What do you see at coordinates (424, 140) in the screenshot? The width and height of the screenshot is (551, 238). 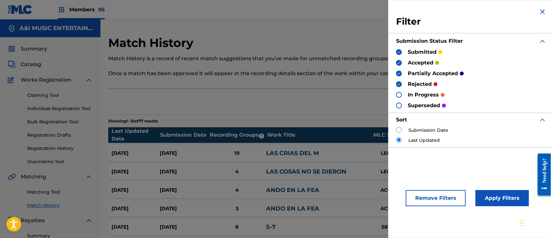 I see `label: Last Updated` at bounding box center [424, 140].